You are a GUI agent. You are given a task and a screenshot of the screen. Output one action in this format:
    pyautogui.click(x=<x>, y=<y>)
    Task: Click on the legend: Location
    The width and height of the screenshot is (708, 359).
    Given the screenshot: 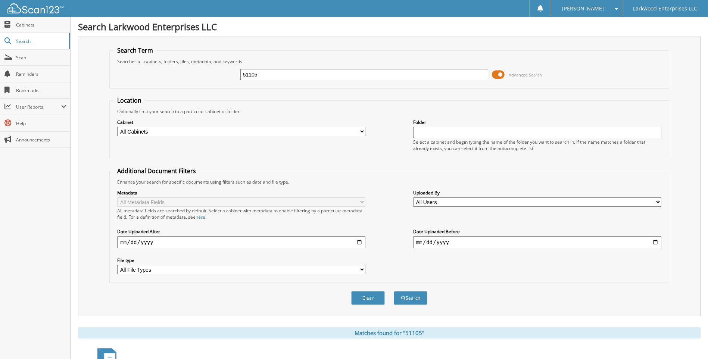 What is the action you would take?
    pyautogui.click(x=129, y=100)
    